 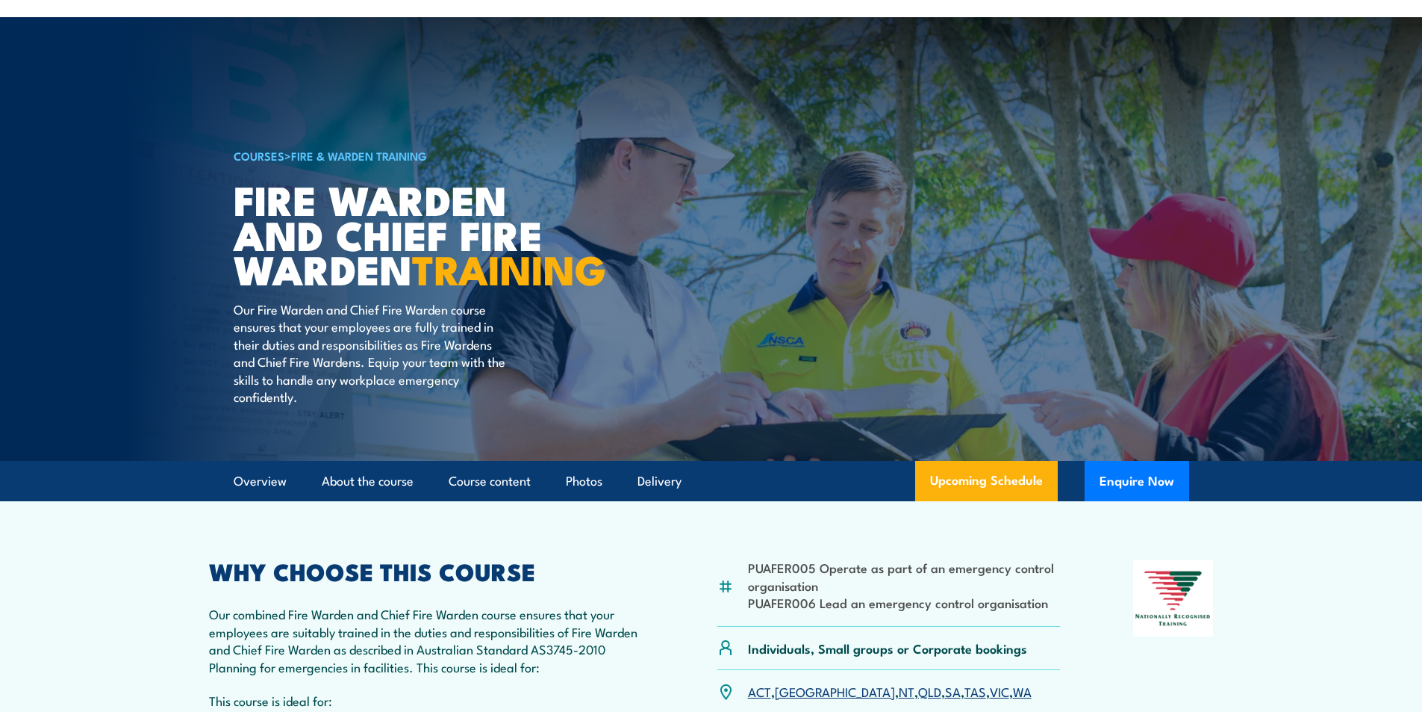 I want to click on a: Course content, so click(x=490, y=481).